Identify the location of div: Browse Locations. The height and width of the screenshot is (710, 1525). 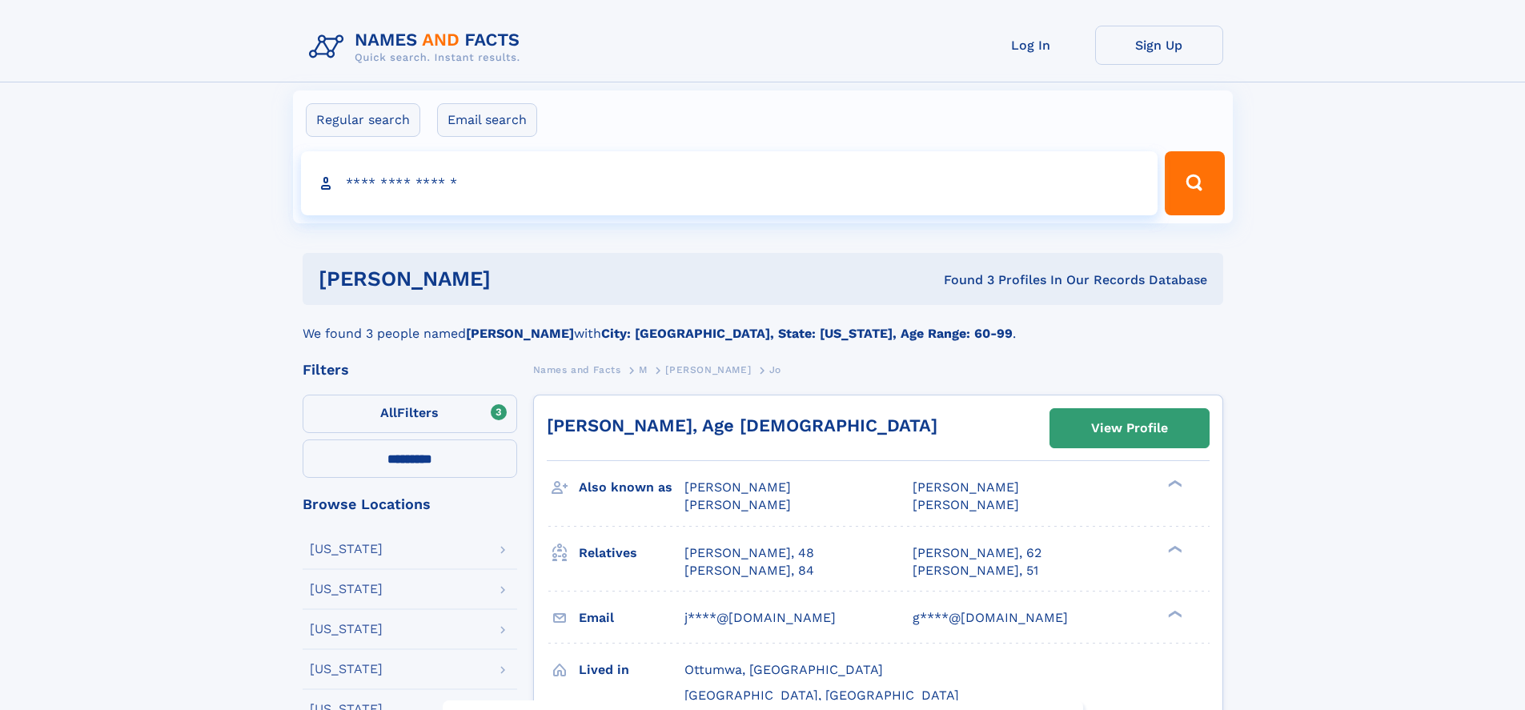
(410, 504).